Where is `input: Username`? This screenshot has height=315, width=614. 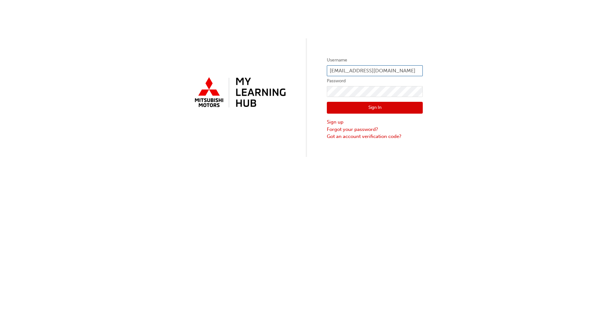 input: Username is located at coordinates (375, 71).